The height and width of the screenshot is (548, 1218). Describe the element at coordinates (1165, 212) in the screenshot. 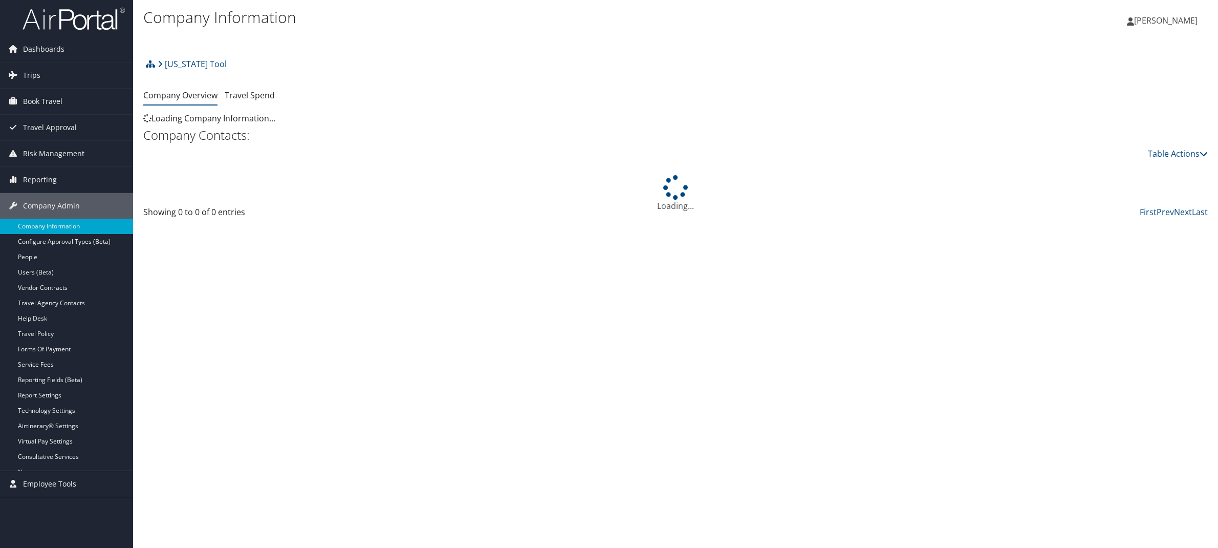

I see `a: Prev` at that location.